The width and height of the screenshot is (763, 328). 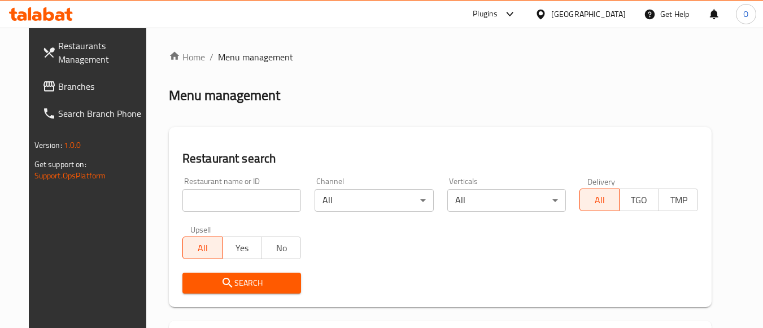 I want to click on label: Upsell, so click(x=200, y=229).